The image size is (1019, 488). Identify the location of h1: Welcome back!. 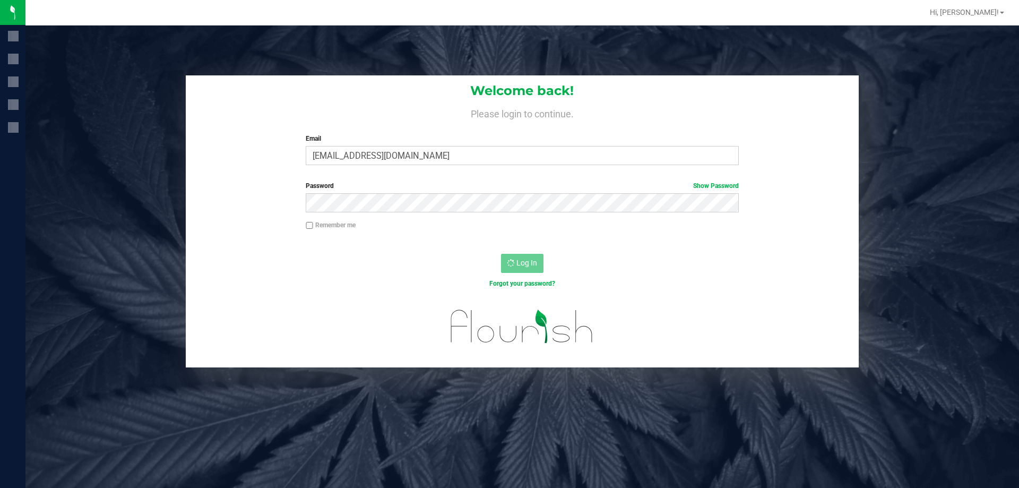
(522, 91).